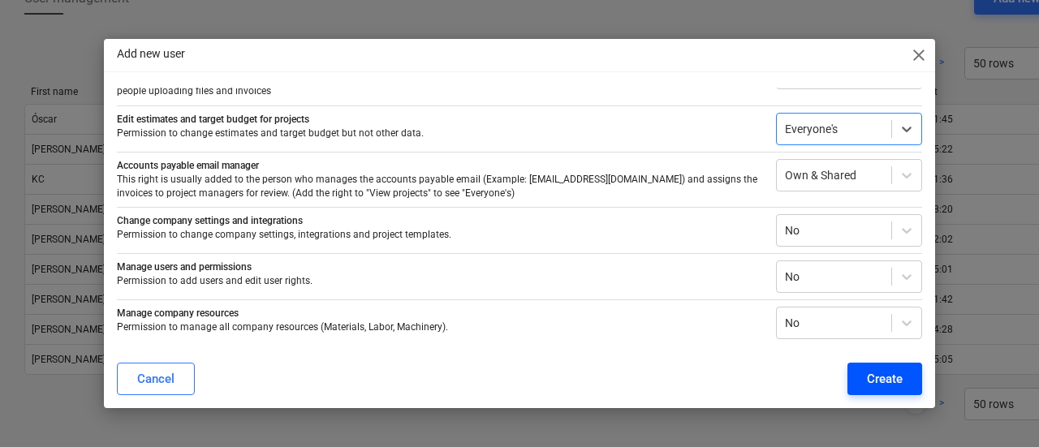 Image resolution: width=1039 pixels, height=447 pixels. I want to click on div: Create, so click(885, 379).